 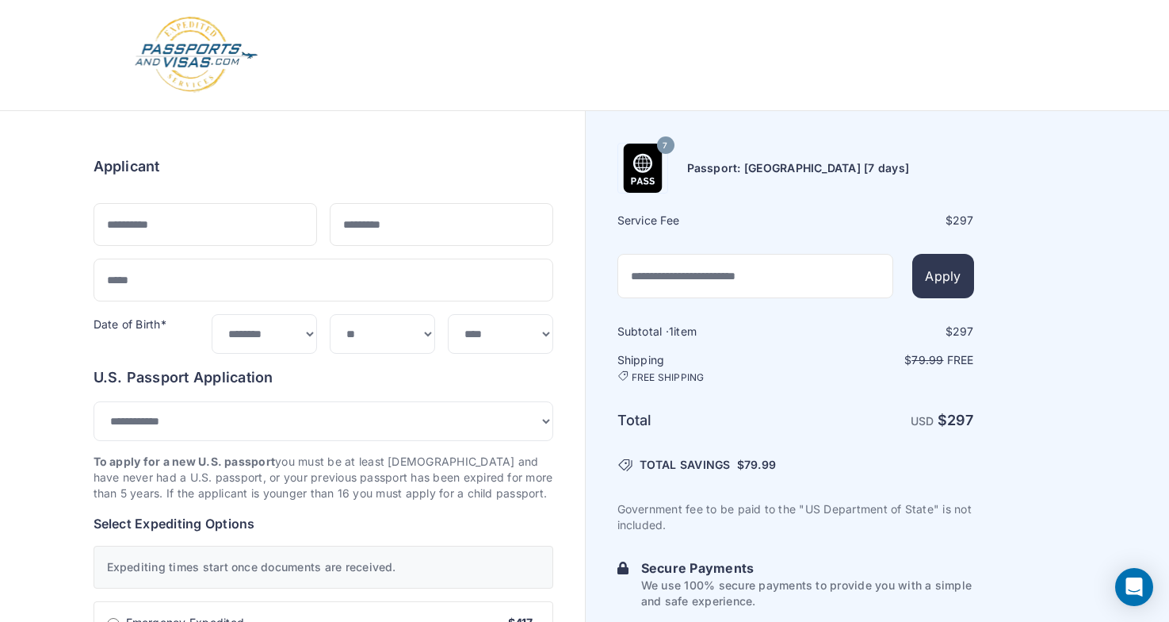 What do you see at coordinates (808, 568) in the screenshot?
I see `h6: Secure Payments` at bounding box center [808, 568].